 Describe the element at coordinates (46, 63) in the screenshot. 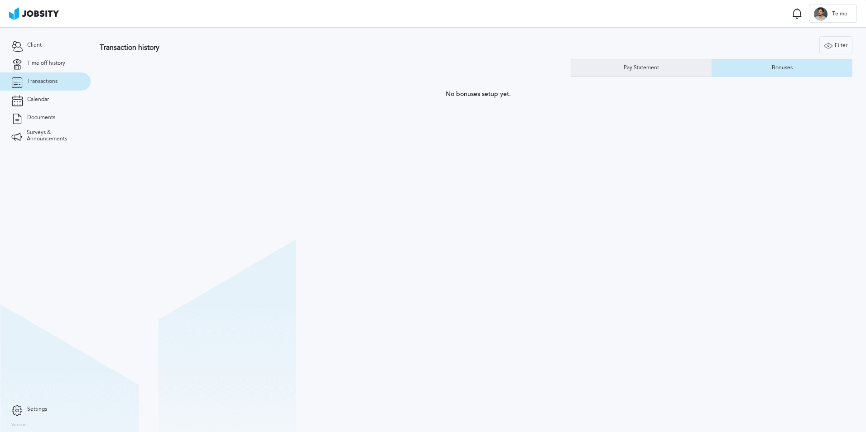

I see `span: Time off history` at that location.